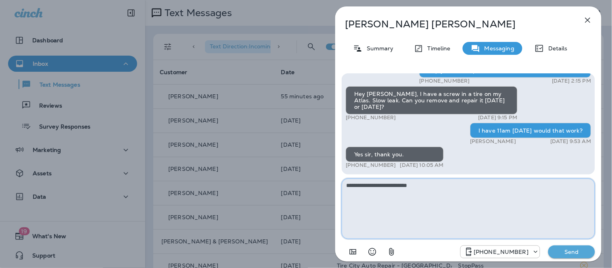 This screenshot has height=268, width=612. Describe the element at coordinates (372, 252) in the screenshot. I see `button: Select an emoji` at that location.